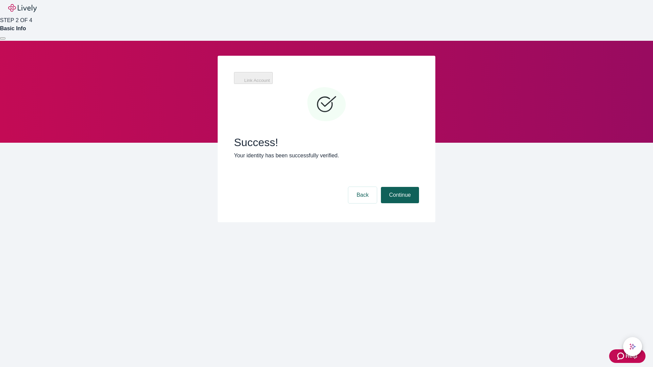 The image size is (653, 367). I want to click on button: Back, so click(362, 195).